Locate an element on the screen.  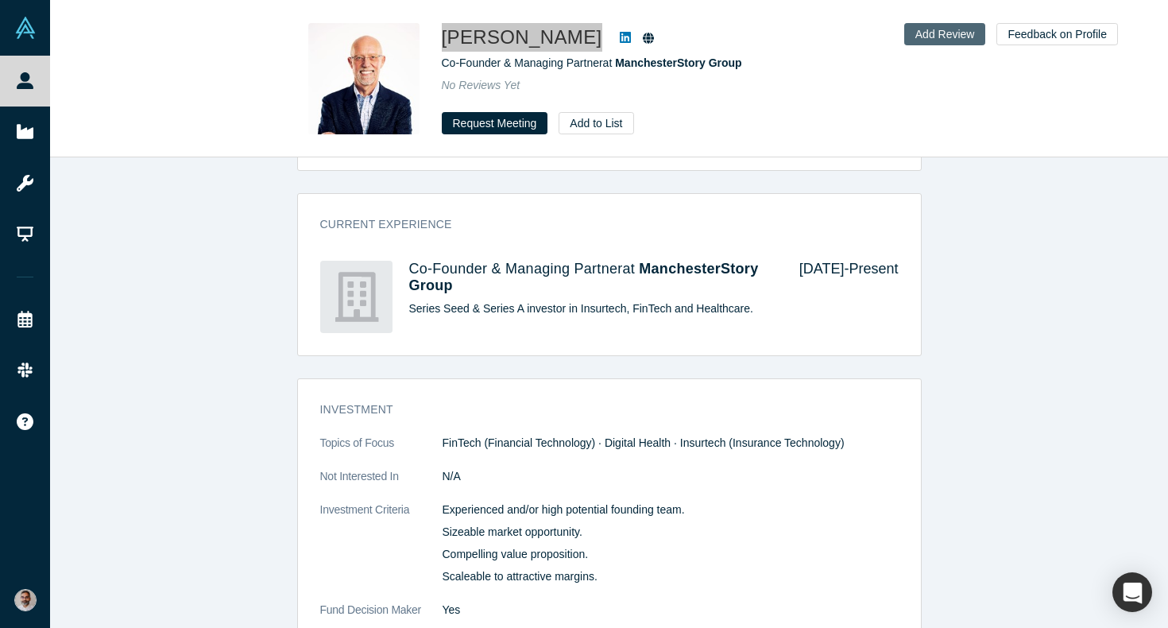
dd: N/A is located at coordinates (671, 476).